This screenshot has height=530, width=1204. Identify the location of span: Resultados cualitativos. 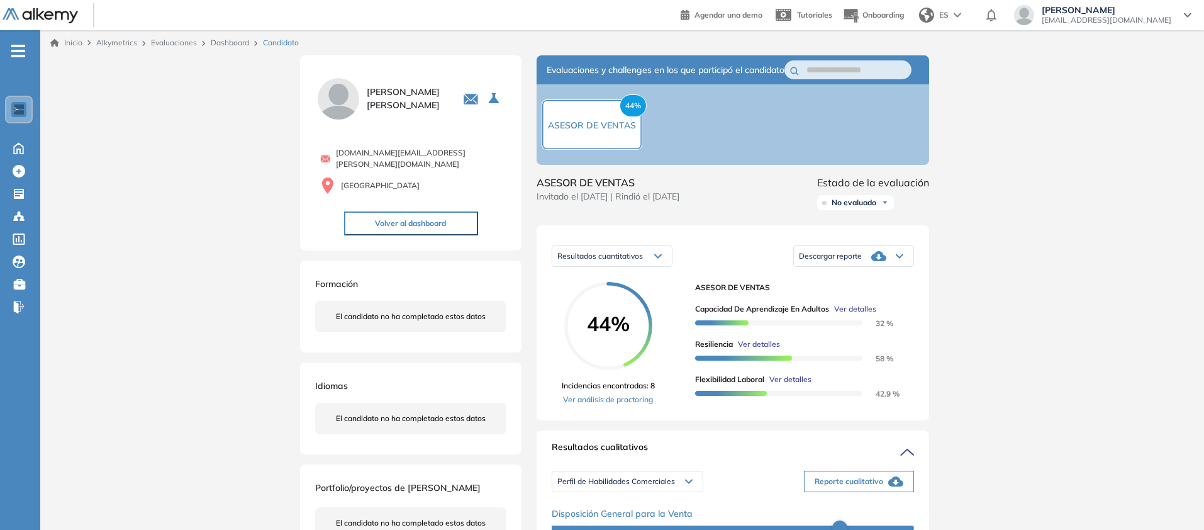
(600, 451).